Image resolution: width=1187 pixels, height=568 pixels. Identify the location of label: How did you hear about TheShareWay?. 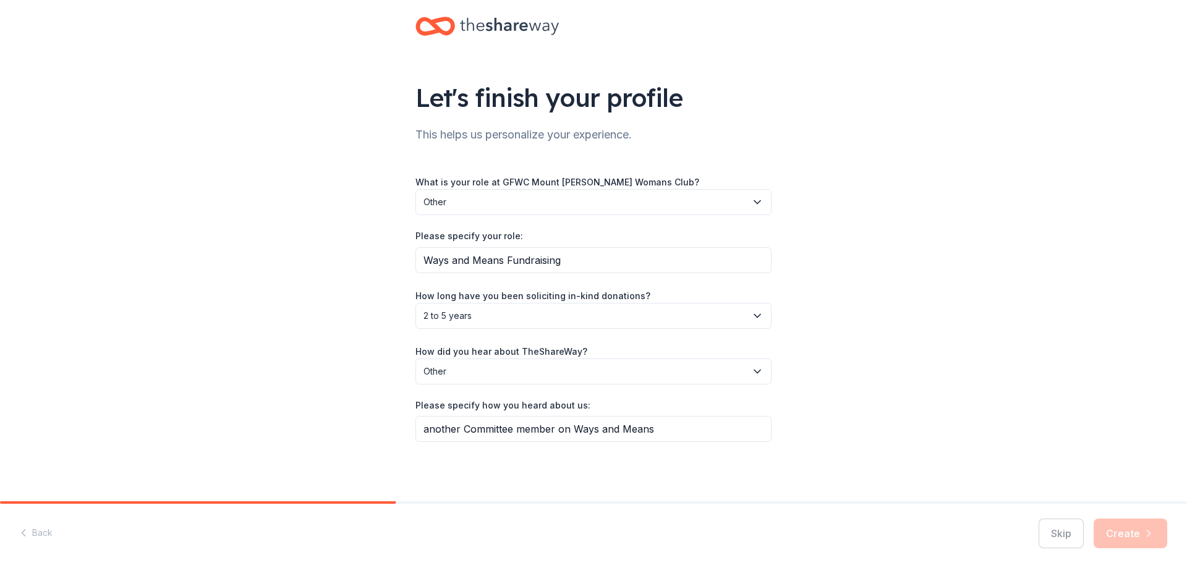
(501, 352).